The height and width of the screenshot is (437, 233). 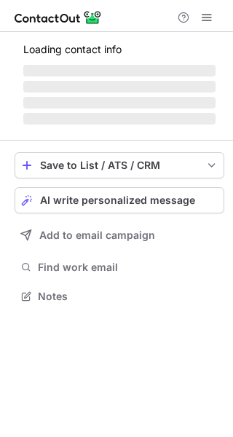 I want to click on p: Loading contact info, so click(x=119, y=49).